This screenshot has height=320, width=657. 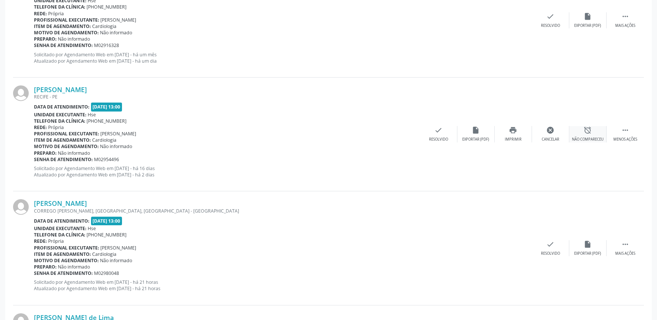 I want to click on div: Não compareceu, so click(x=588, y=140).